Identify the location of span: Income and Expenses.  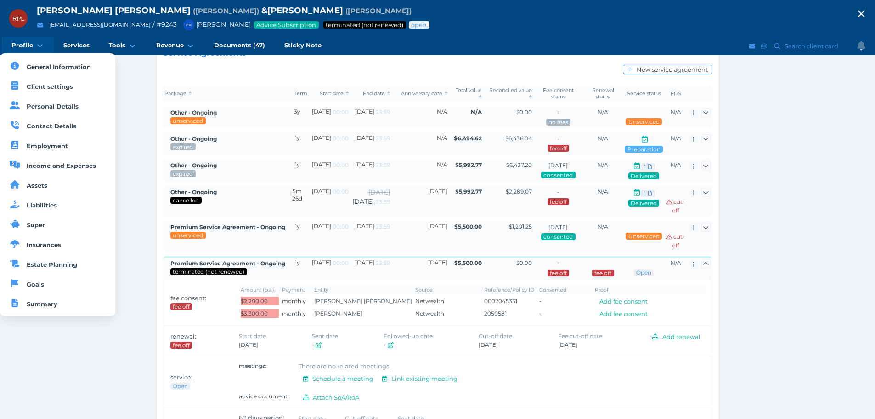
(61, 165).